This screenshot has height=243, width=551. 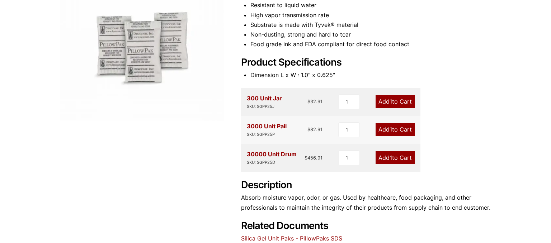 I want to click on li: Dimension L x W : 1.0" x 0.625", so click(x=371, y=75).